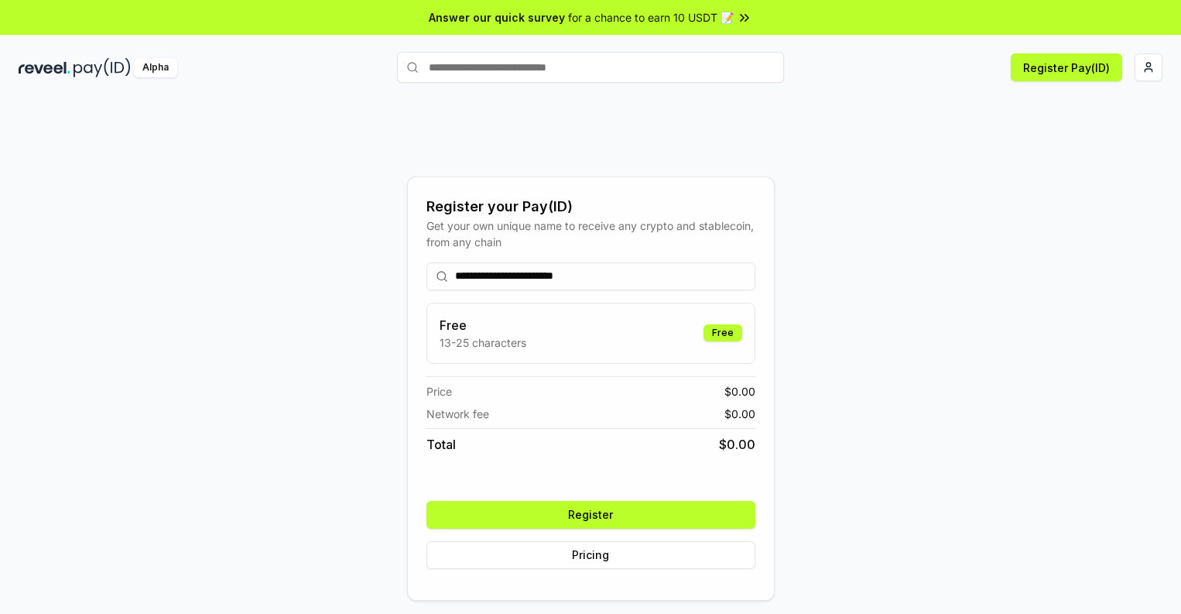  Describe the element at coordinates (723, 333) in the screenshot. I see `div: Free` at that location.